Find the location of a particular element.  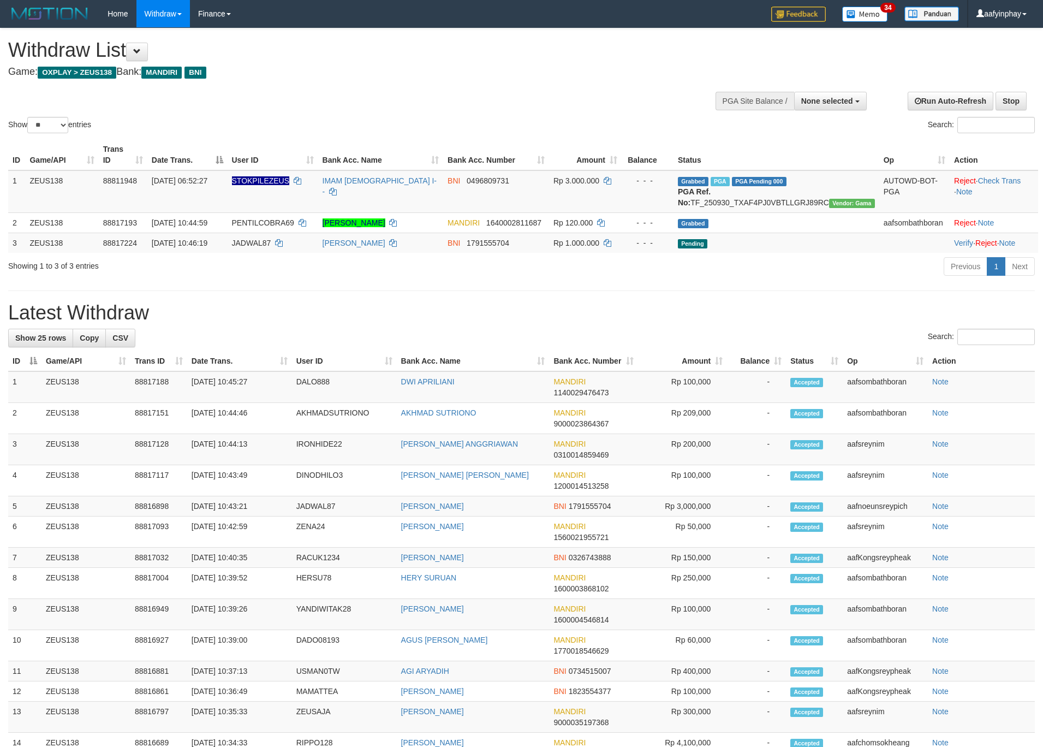

a: Check Trans is located at coordinates (1000, 181).